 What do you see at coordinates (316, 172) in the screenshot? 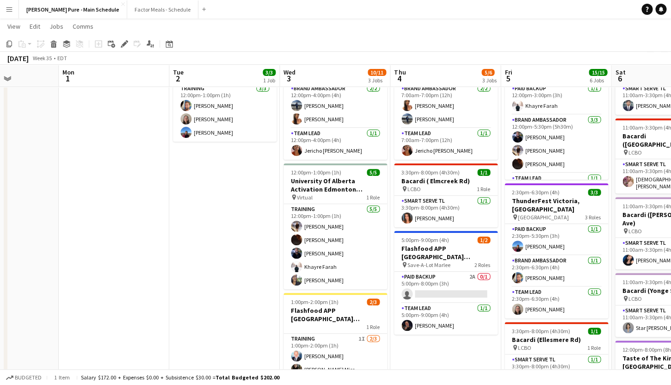
I see `span: 12:00pm-1:00pm (1h)` at bounding box center [316, 172].